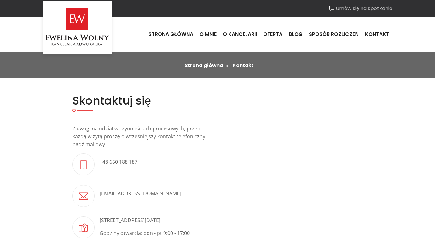 The width and height of the screenshot is (435, 252). I want to click on a: Blog, so click(296, 34).